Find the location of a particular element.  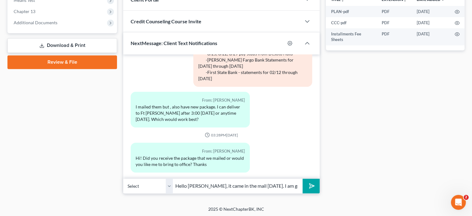

a: Review & File is located at coordinates (62, 62).